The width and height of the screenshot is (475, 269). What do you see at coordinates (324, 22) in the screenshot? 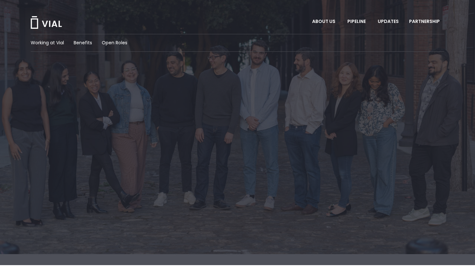
I see `a: ABOUT USMenu Toggle` at bounding box center [324, 22].